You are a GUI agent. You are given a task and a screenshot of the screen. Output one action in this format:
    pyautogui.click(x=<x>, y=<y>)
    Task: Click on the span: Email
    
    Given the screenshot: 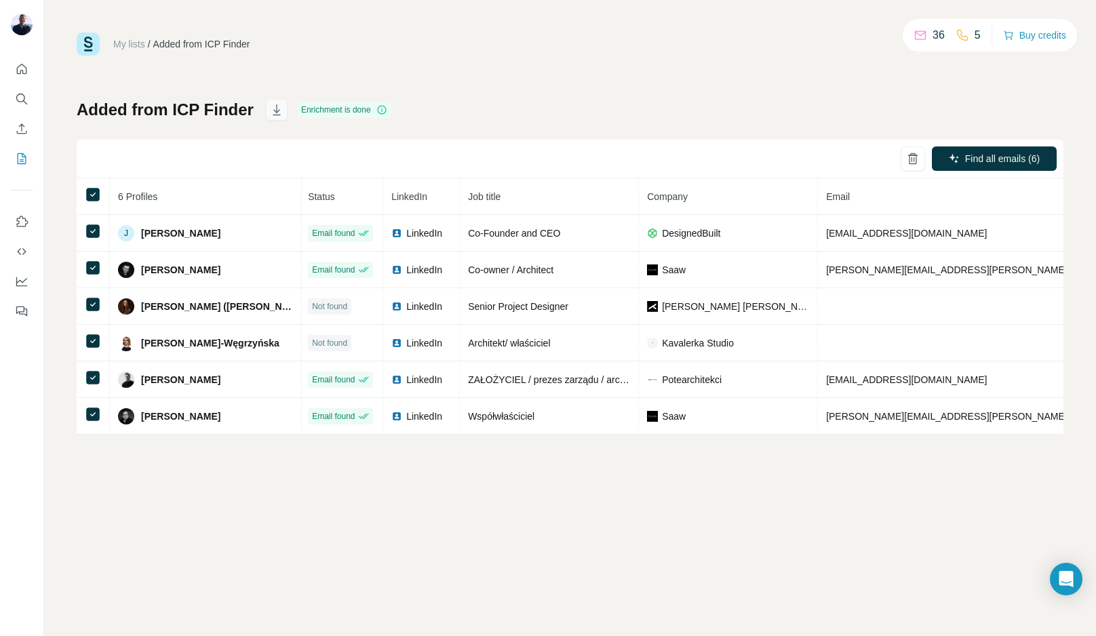 What is the action you would take?
    pyautogui.click(x=838, y=197)
    